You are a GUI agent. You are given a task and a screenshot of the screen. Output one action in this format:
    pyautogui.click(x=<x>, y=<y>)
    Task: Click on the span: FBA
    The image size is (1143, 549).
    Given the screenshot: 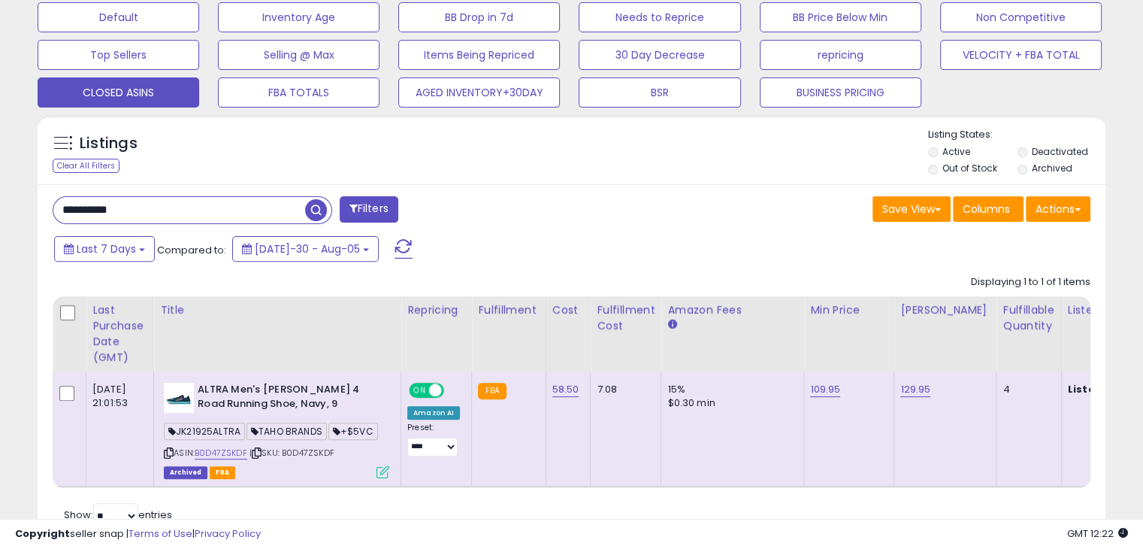 What is the action you would take?
    pyautogui.click(x=222, y=472)
    